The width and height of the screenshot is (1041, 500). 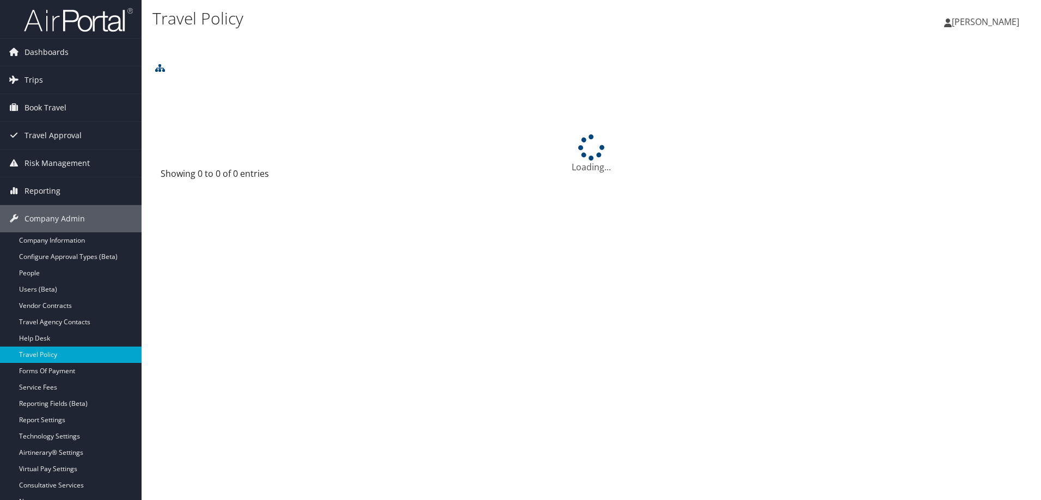 I want to click on img: airportal-logo.png, so click(x=78, y=20).